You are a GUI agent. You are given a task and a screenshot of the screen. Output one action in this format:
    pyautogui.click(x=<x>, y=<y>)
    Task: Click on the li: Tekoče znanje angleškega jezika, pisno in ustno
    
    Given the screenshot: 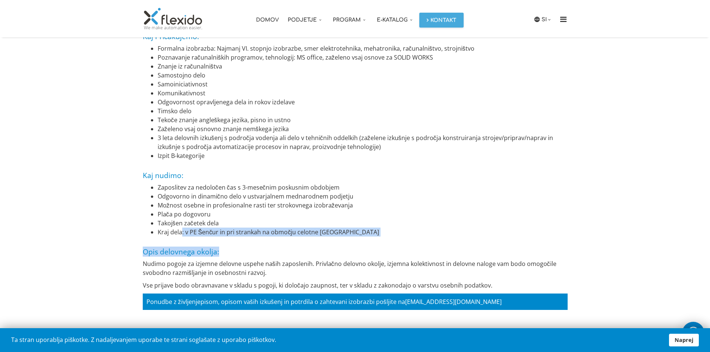 What is the action you would take?
    pyautogui.click(x=363, y=120)
    